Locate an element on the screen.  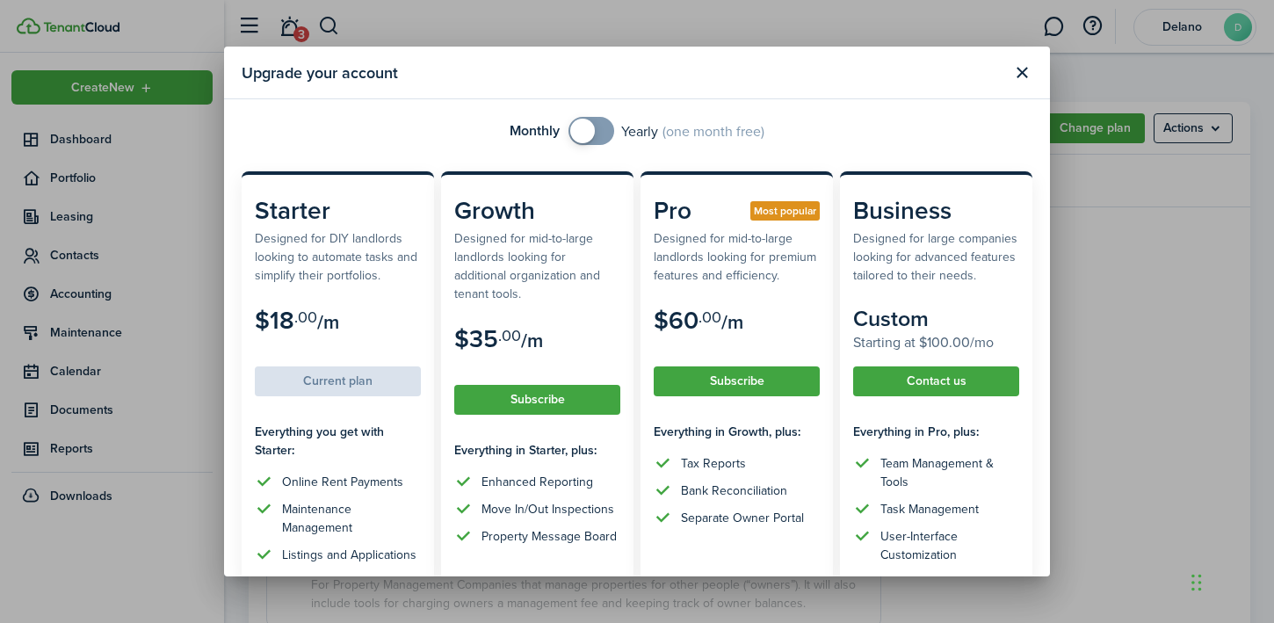
div: Chat Widget is located at coordinates (1230, 581).